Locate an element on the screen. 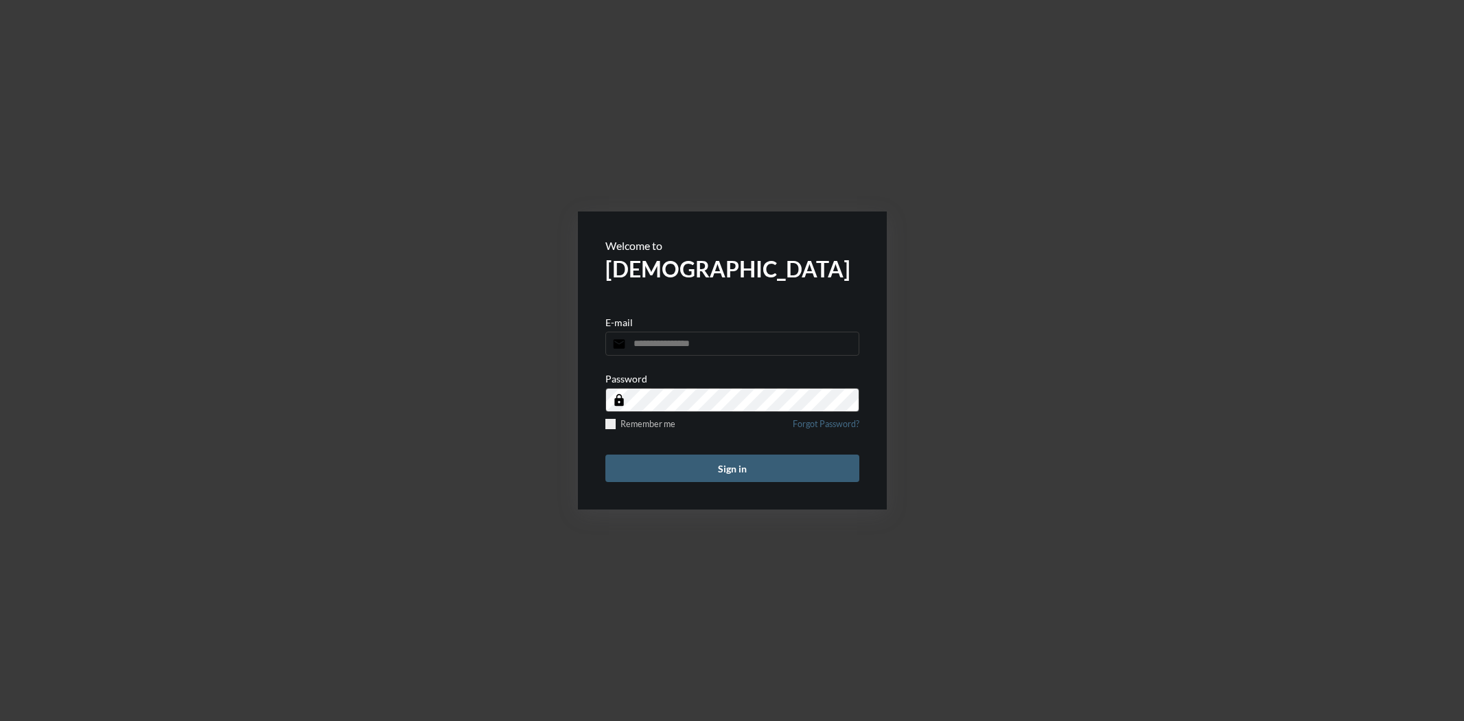 This screenshot has width=1464, height=721. button: Sign in is located at coordinates (732, 468).